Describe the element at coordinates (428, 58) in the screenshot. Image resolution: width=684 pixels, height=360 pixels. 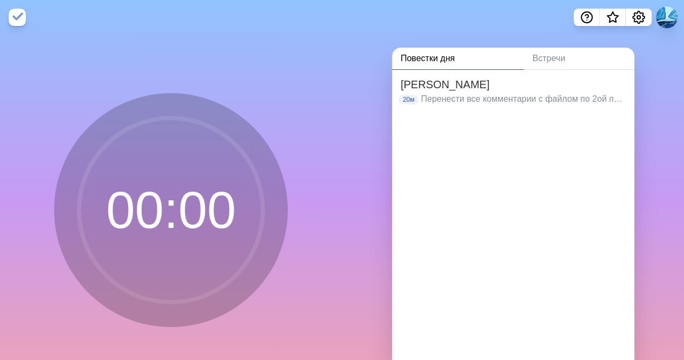
I see `font: Повестки дня` at that location.